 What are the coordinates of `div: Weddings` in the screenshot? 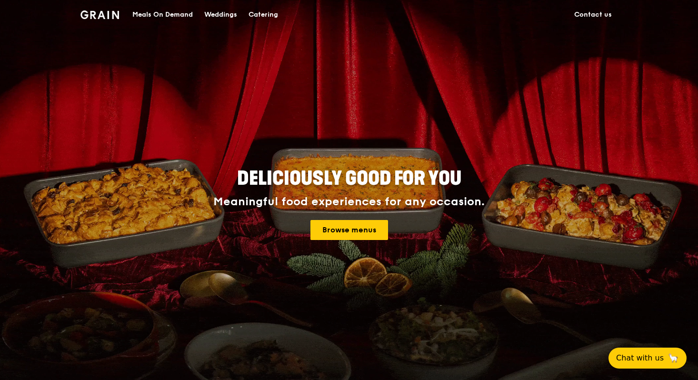 It's located at (220, 15).